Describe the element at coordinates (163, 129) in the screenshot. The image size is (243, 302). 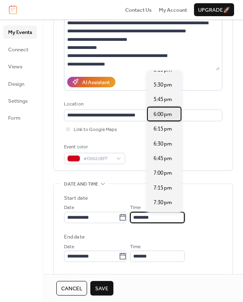
I see `span: 6:15 pm` at that location.